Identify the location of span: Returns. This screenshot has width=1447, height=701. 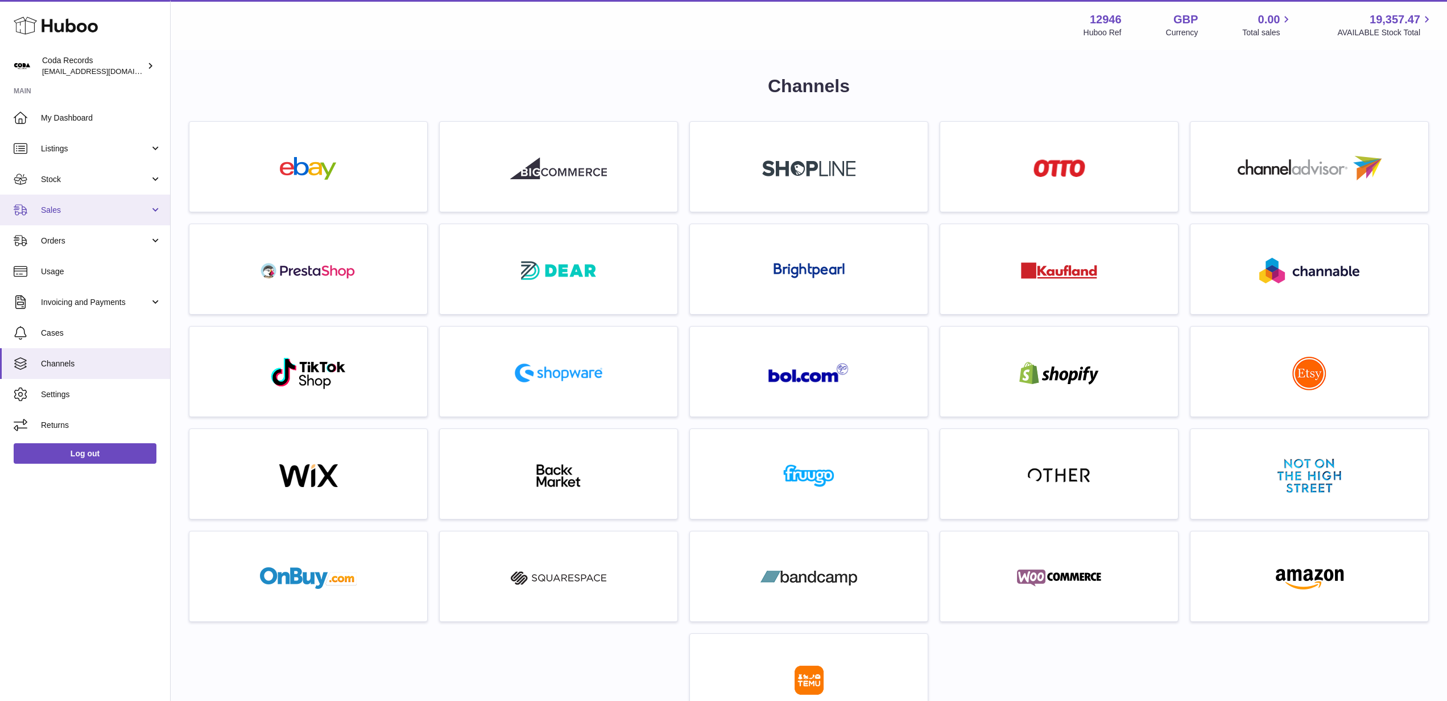
(101, 425).